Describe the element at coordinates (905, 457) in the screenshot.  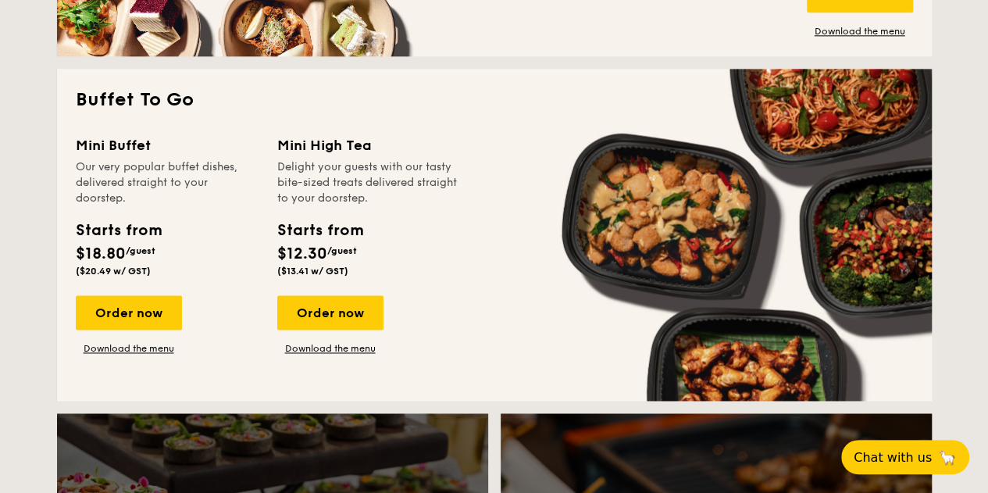
I see `button: Chat with us🦙` at that location.